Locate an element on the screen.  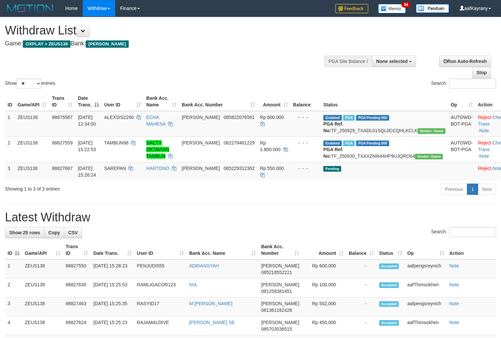
td: RAJAMALDIVE is located at coordinates (161, 325).